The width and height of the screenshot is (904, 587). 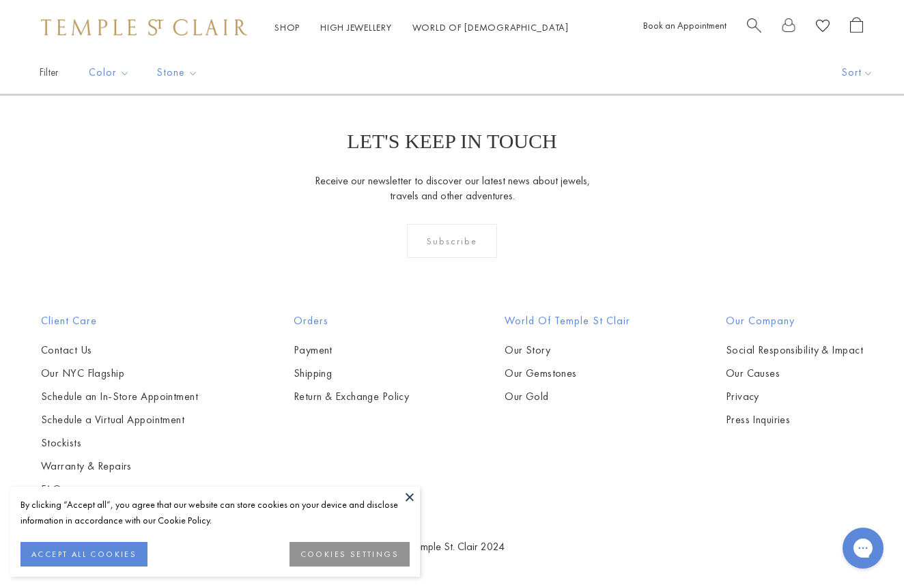 What do you see at coordinates (568, 350) in the screenshot?
I see `a: Our Story` at bounding box center [568, 350].